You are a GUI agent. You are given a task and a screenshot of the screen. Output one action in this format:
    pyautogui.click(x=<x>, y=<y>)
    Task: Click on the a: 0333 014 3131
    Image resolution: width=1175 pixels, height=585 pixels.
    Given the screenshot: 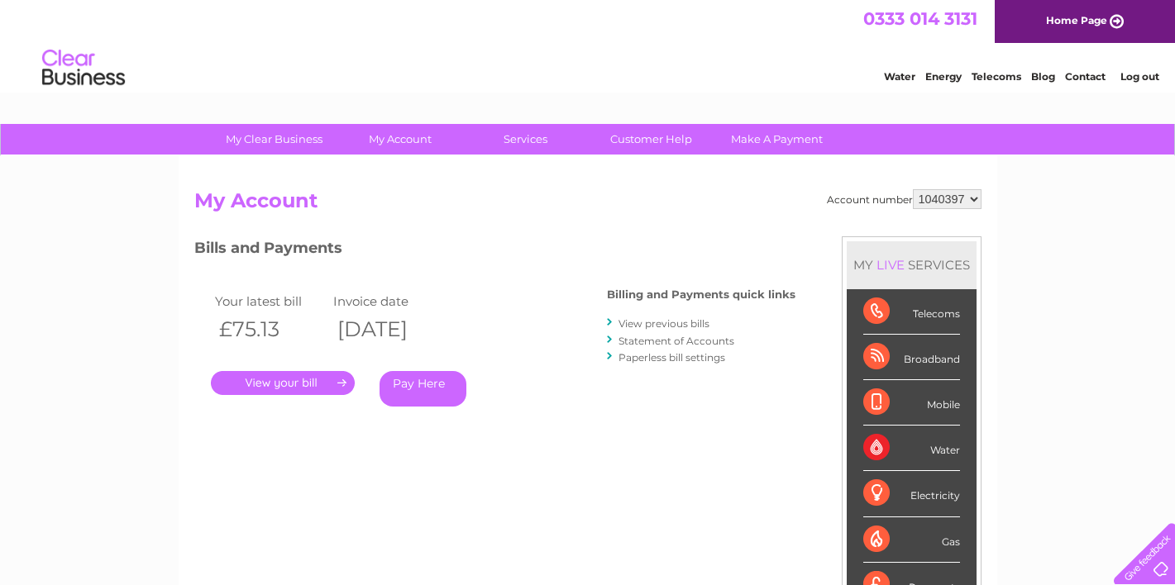 What is the action you would take?
    pyautogui.click(x=920, y=18)
    